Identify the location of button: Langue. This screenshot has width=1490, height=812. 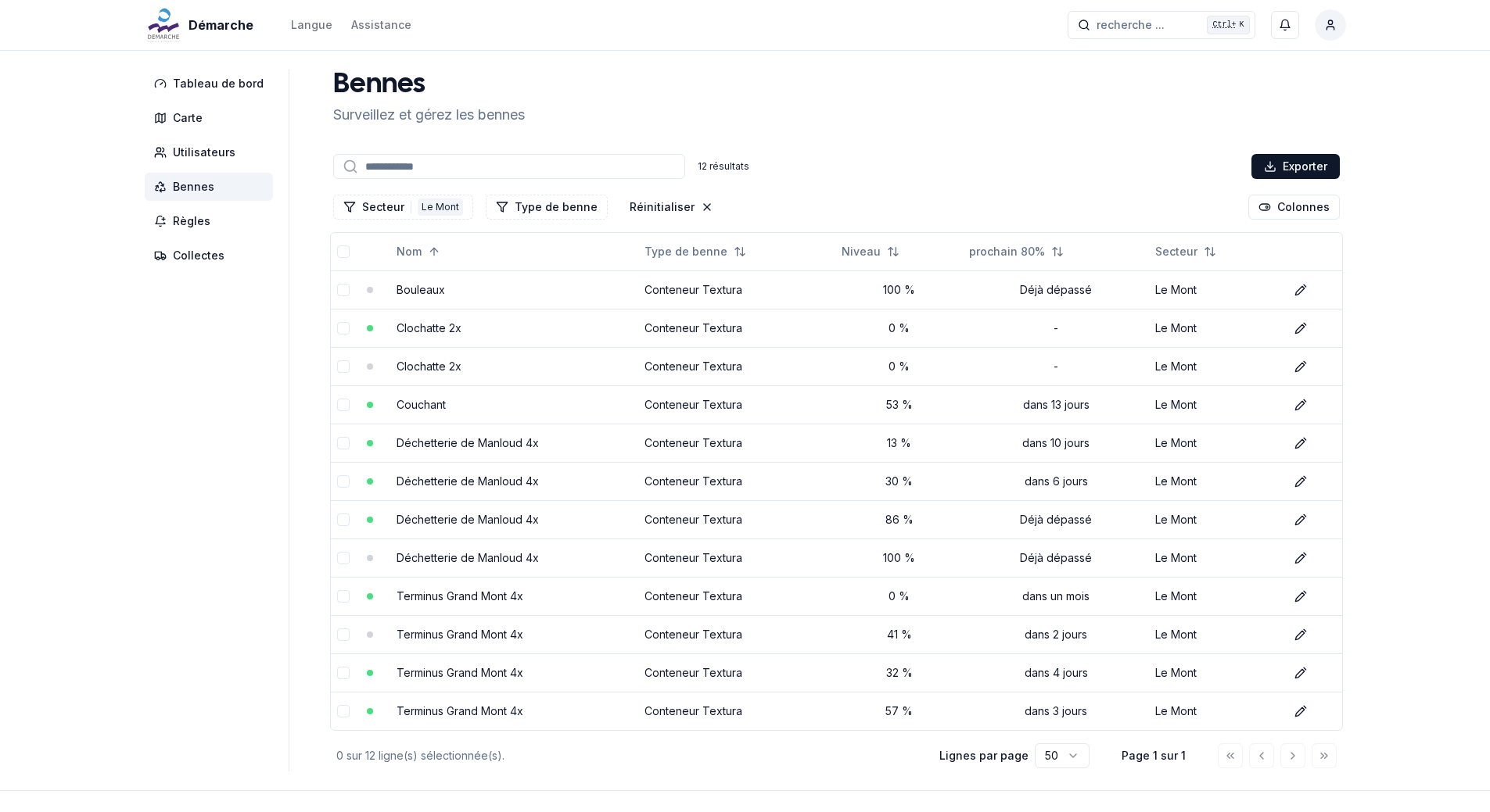
(311, 25).